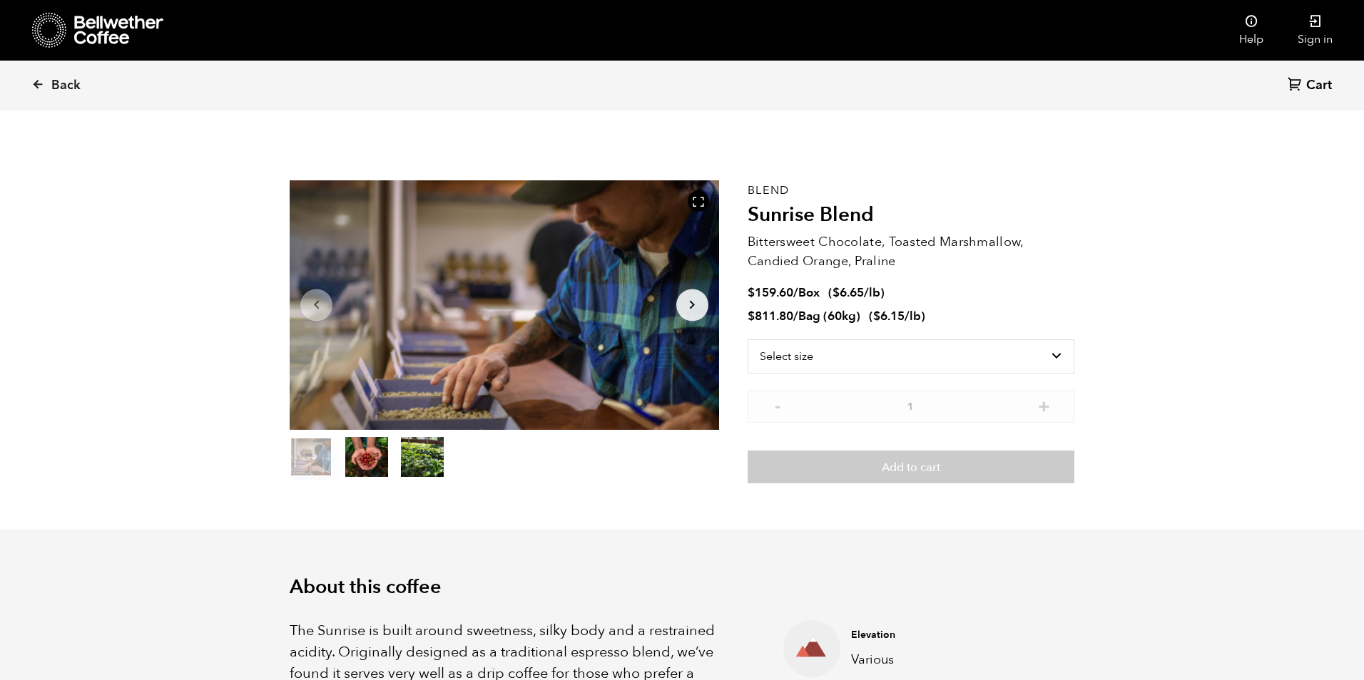  What do you see at coordinates (848, 292) in the screenshot?
I see `bdi: 6.65` at bounding box center [848, 292].